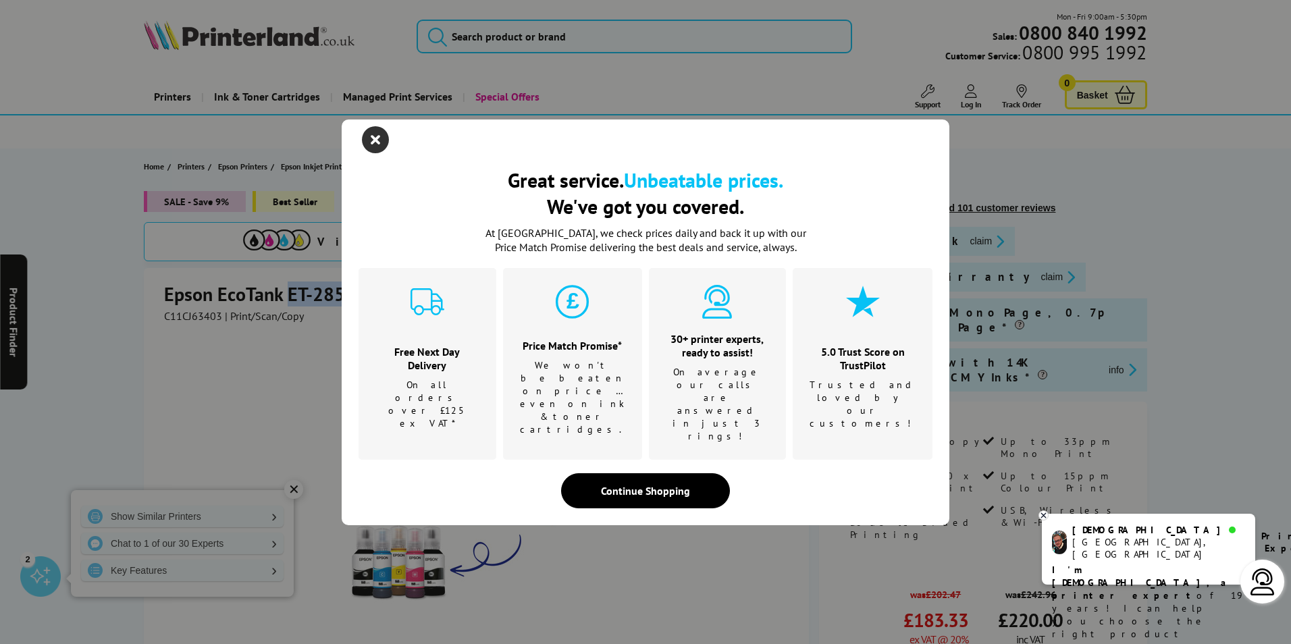 This screenshot has width=1291, height=644. Describe the element at coordinates (1060, 542) in the screenshot. I see `img: chris-livechat.png` at that location.